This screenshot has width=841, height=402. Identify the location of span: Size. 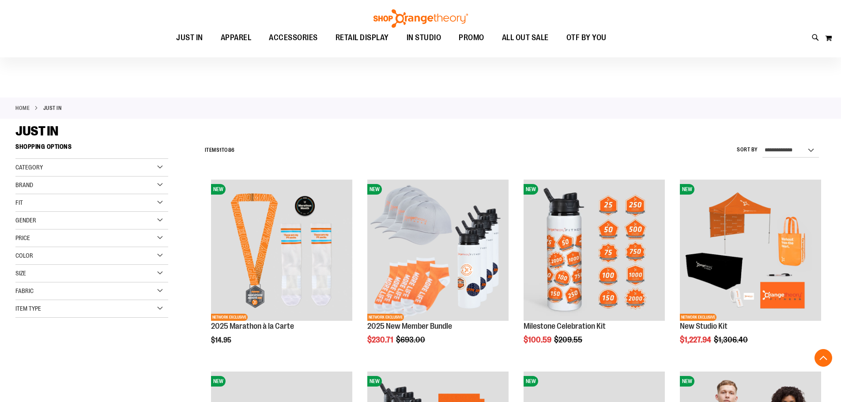
(21, 273).